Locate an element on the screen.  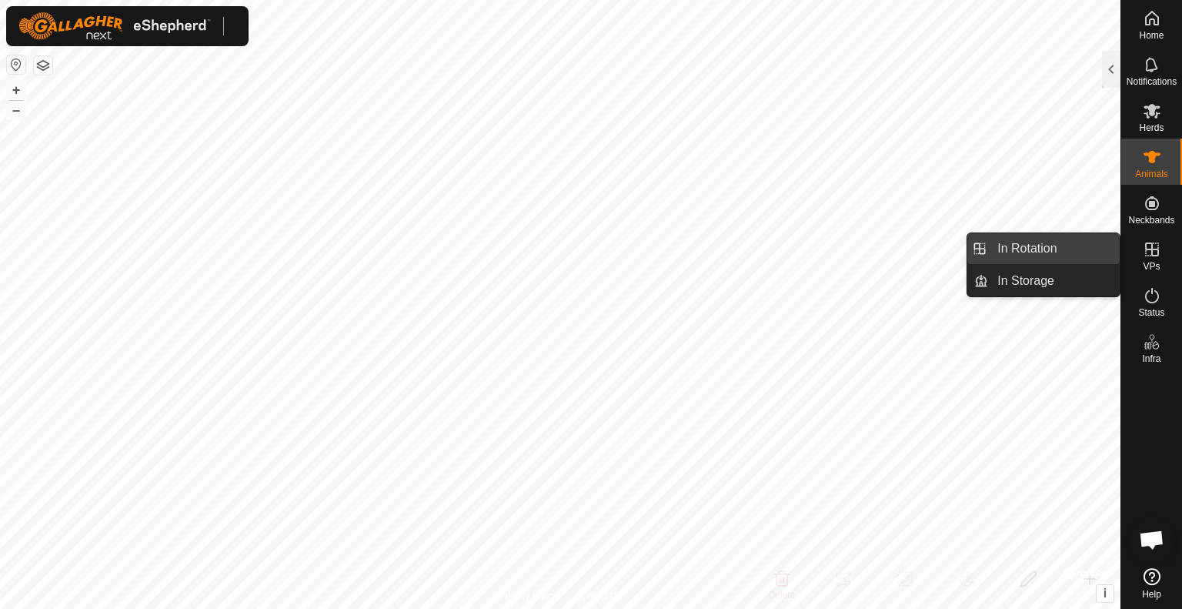
li: In Rotation is located at coordinates (1044, 249).